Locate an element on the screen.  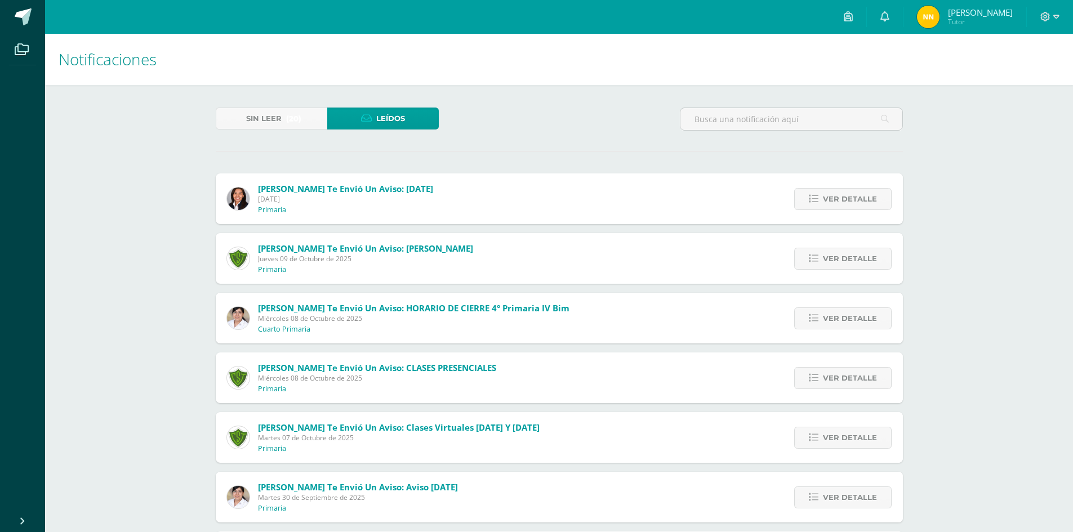
img: c7e4502288b633c389763cda5c4117dc.png is located at coordinates (238, 378).